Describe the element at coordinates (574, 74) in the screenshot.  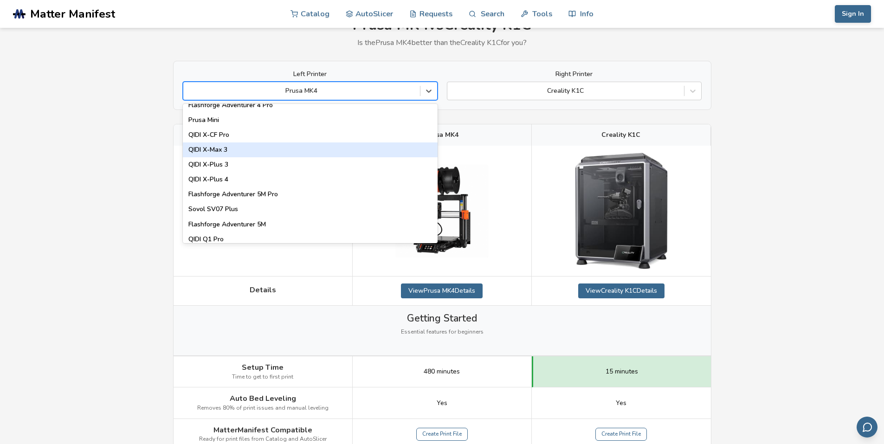
I see `label: Right Printer` at that location.